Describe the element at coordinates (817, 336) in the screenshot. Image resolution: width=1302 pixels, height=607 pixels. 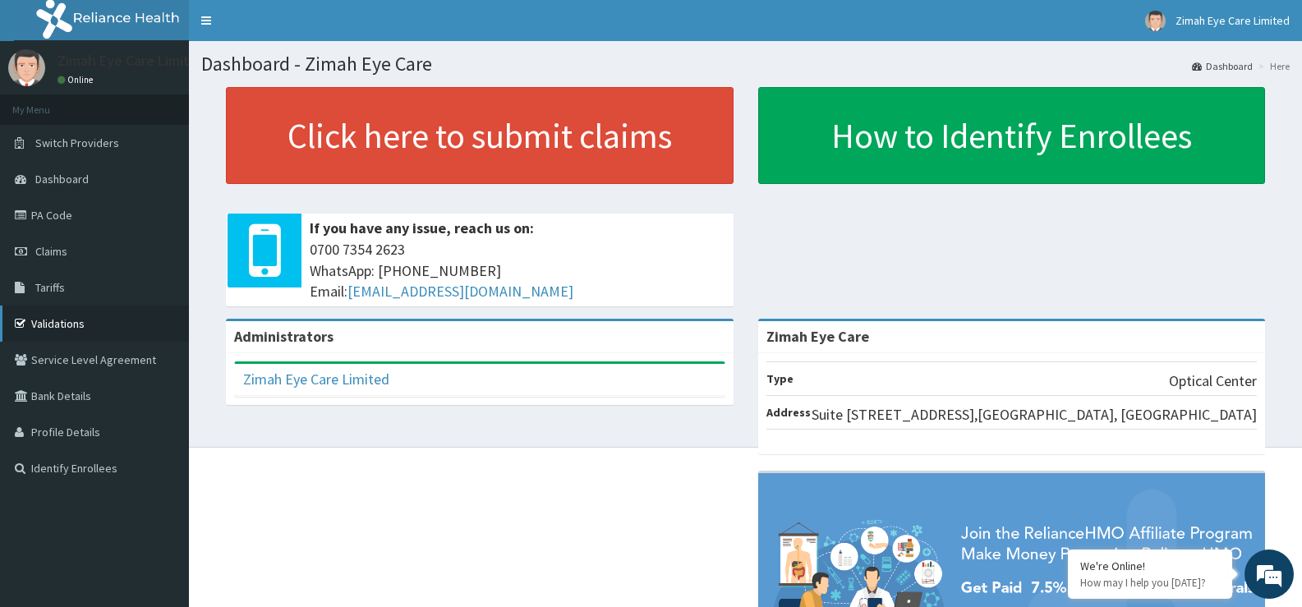
I see `strong: Zimah Eye Care` at that location.